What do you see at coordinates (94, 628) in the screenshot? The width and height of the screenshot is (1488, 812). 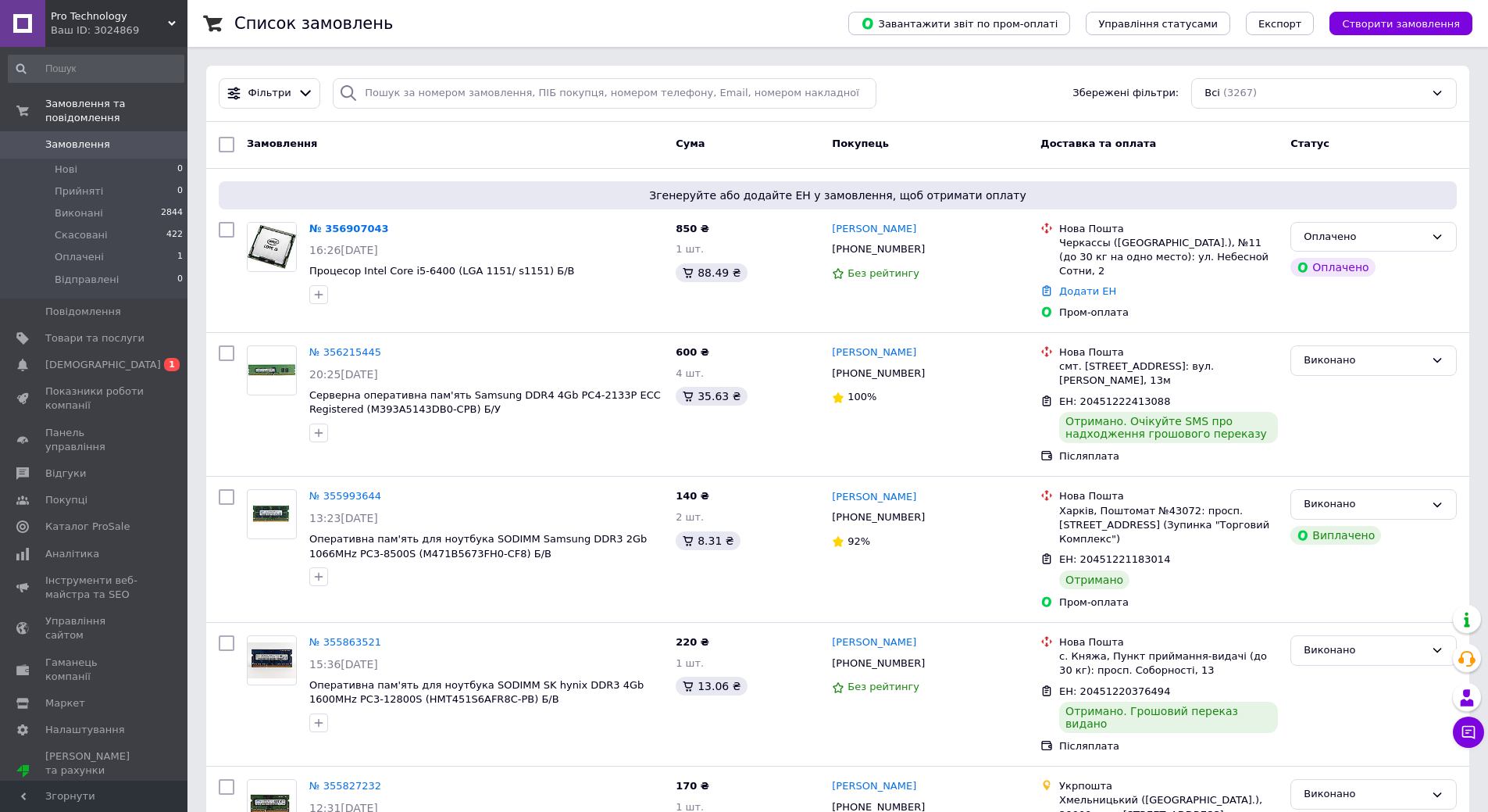 I see `span: Управління сайтом` at bounding box center [94, 628].